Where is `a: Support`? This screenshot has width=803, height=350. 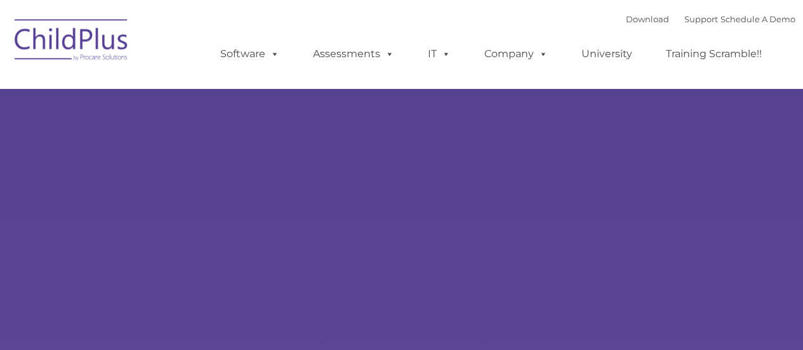 a: Support is located at coordinates (701, 19).